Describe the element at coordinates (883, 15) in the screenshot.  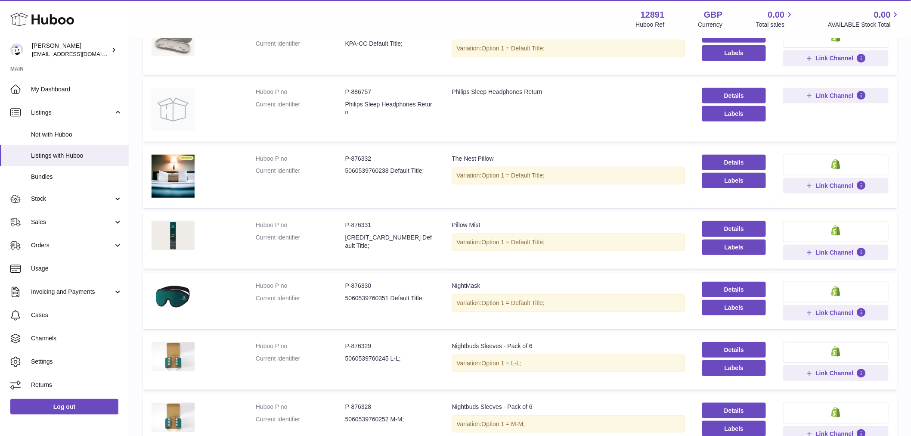
I see `span: 0.00` at that location.